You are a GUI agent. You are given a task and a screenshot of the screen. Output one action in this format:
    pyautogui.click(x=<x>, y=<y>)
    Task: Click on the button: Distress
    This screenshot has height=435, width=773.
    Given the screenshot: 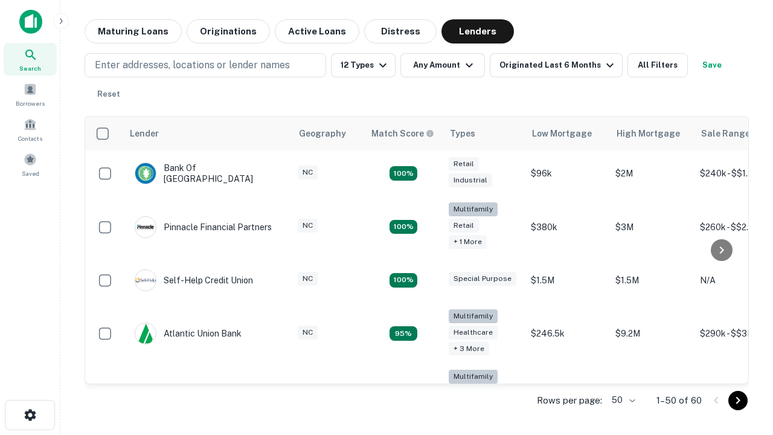 What is the action you would take?
    pyautogui.click(x=400, y=31)
    